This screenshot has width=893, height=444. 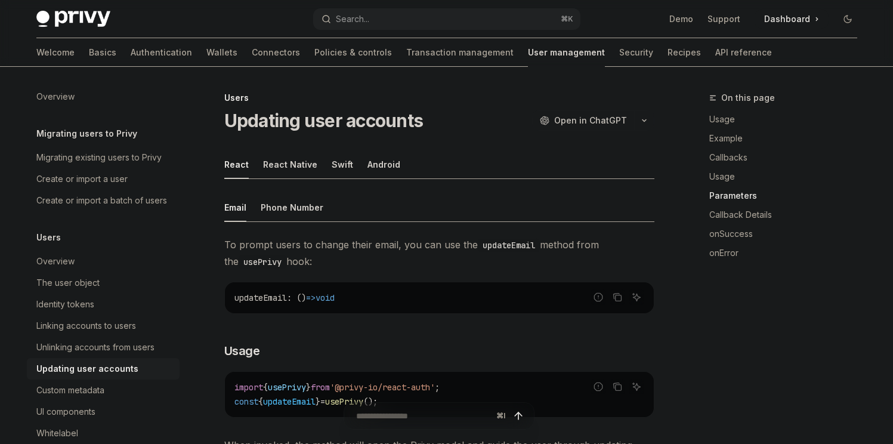 I want to click on div: Create or import a batch of users, so click(x=101, y=200).